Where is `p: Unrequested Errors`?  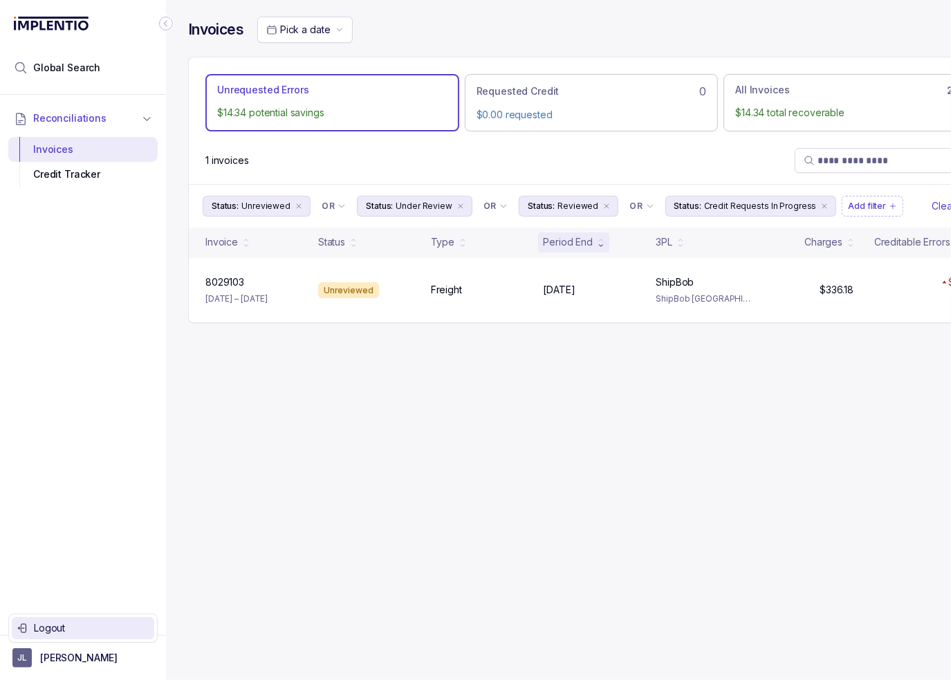
p: Unrequested Errors is located at coordinates (263, 90).